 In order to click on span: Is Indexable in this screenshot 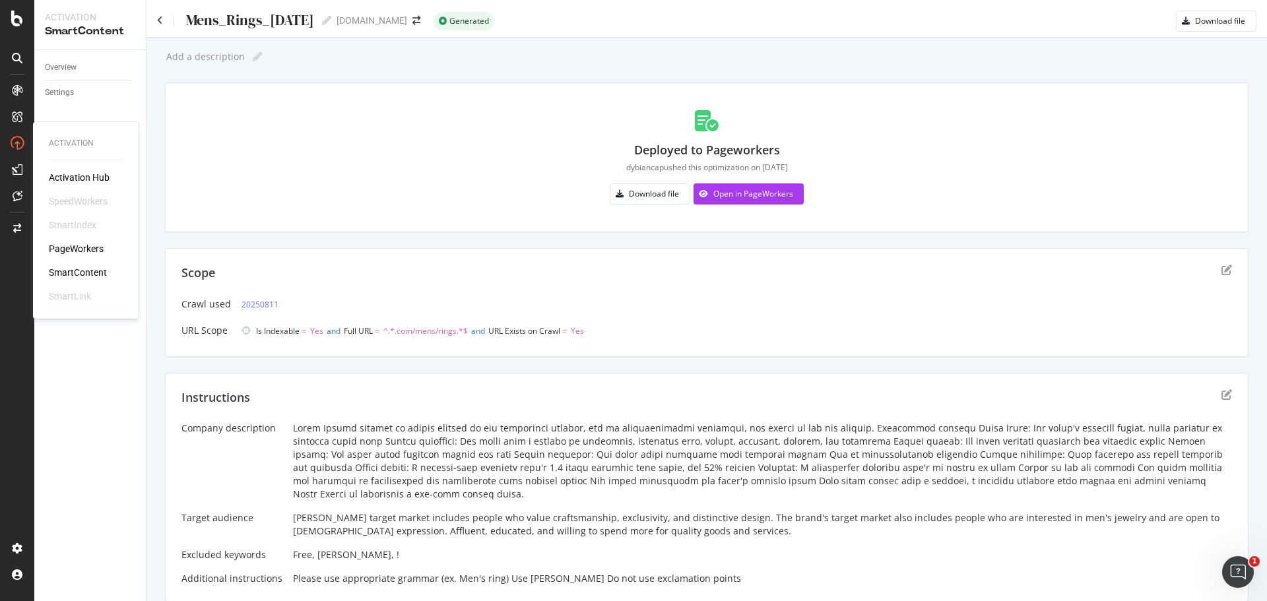, I will do `click(278, 331)`.